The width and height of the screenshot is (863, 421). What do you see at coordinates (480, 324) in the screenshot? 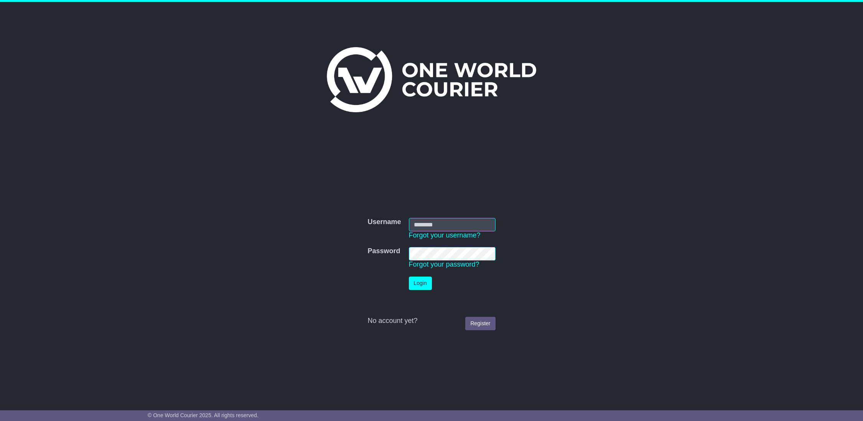
I see `a: Register` at bounding box center [480, 324].